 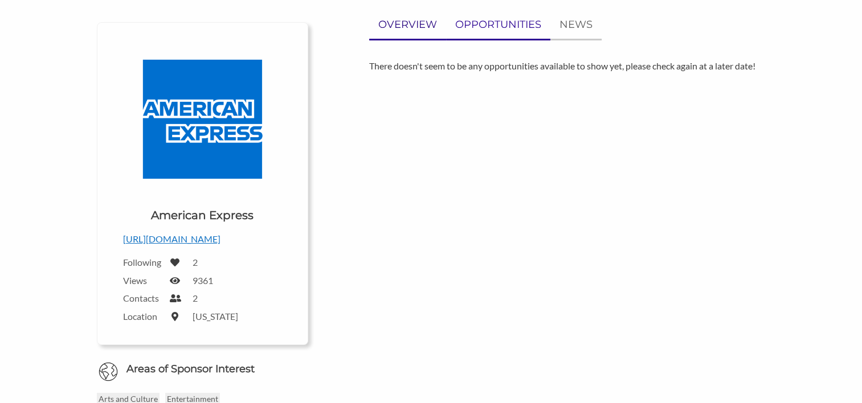 What do you see at coordinates (203, 280) in the screenshot?
I see `label: 9361` at bounding box center [203, 280].